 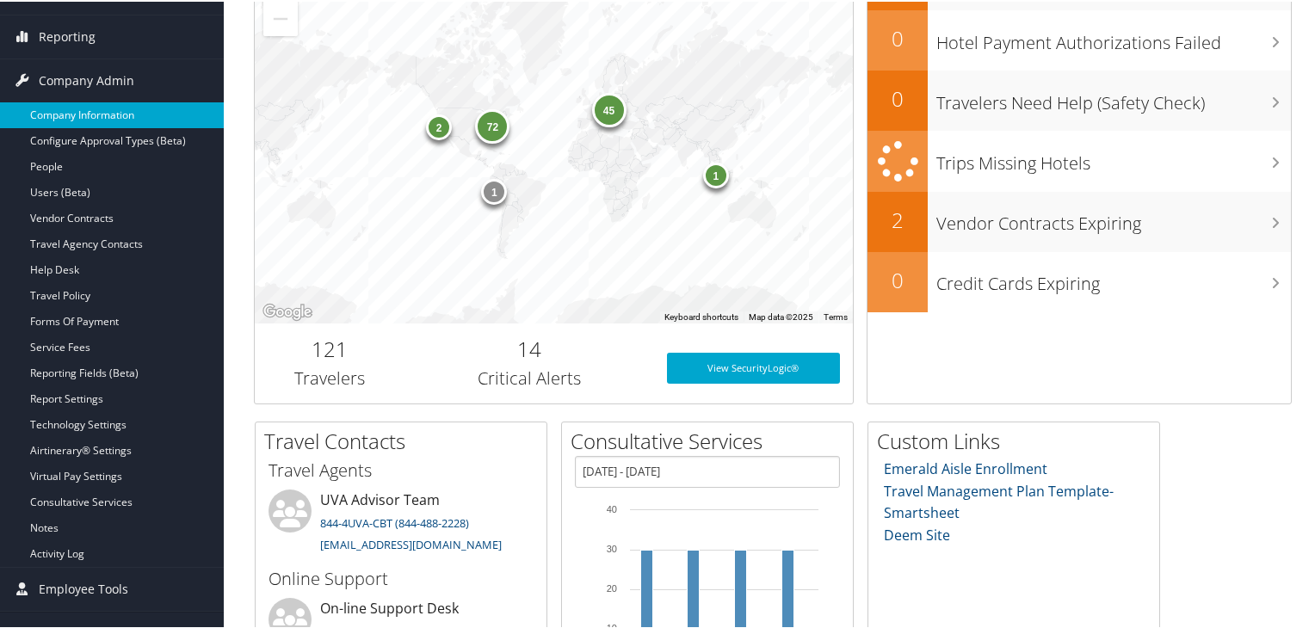 What do you see at coordinates (1079, 281) in the screenshot?
I see `a: 0Credit Cards Expiring` at bounding box center [1079, 281].